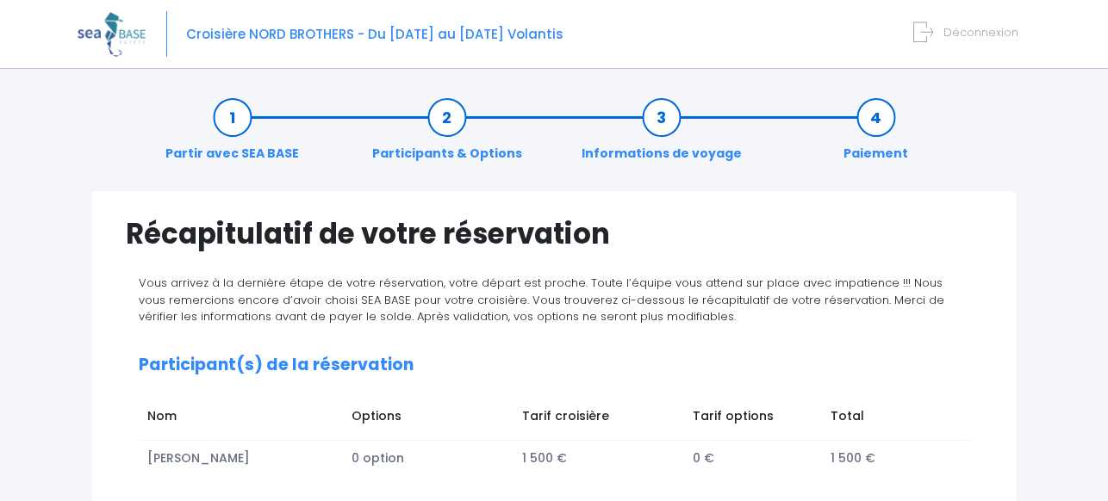 The image size is (1108, 501). I want to click on a: Informations de voyage, so click(661, 135).